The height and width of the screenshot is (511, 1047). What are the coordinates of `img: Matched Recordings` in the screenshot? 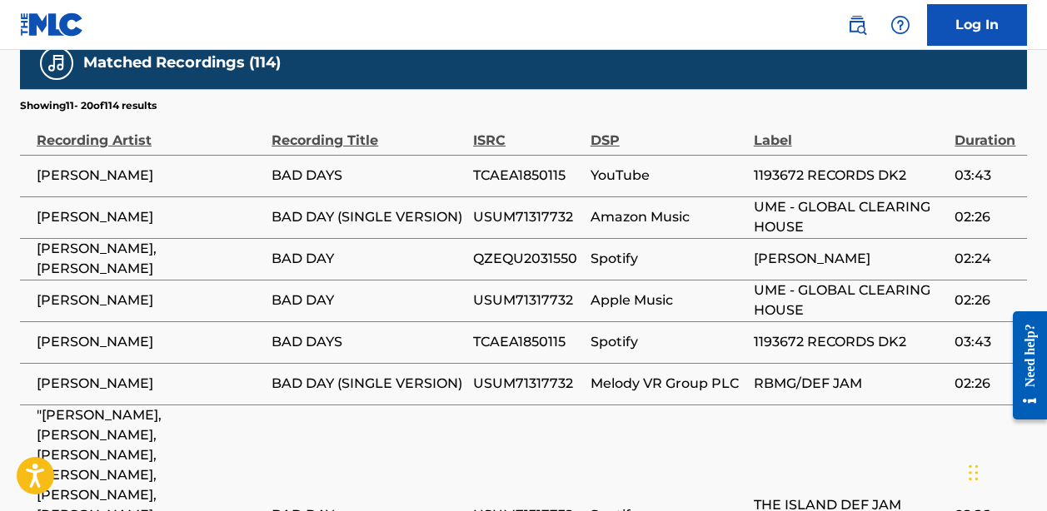 It's located at (57, 63).